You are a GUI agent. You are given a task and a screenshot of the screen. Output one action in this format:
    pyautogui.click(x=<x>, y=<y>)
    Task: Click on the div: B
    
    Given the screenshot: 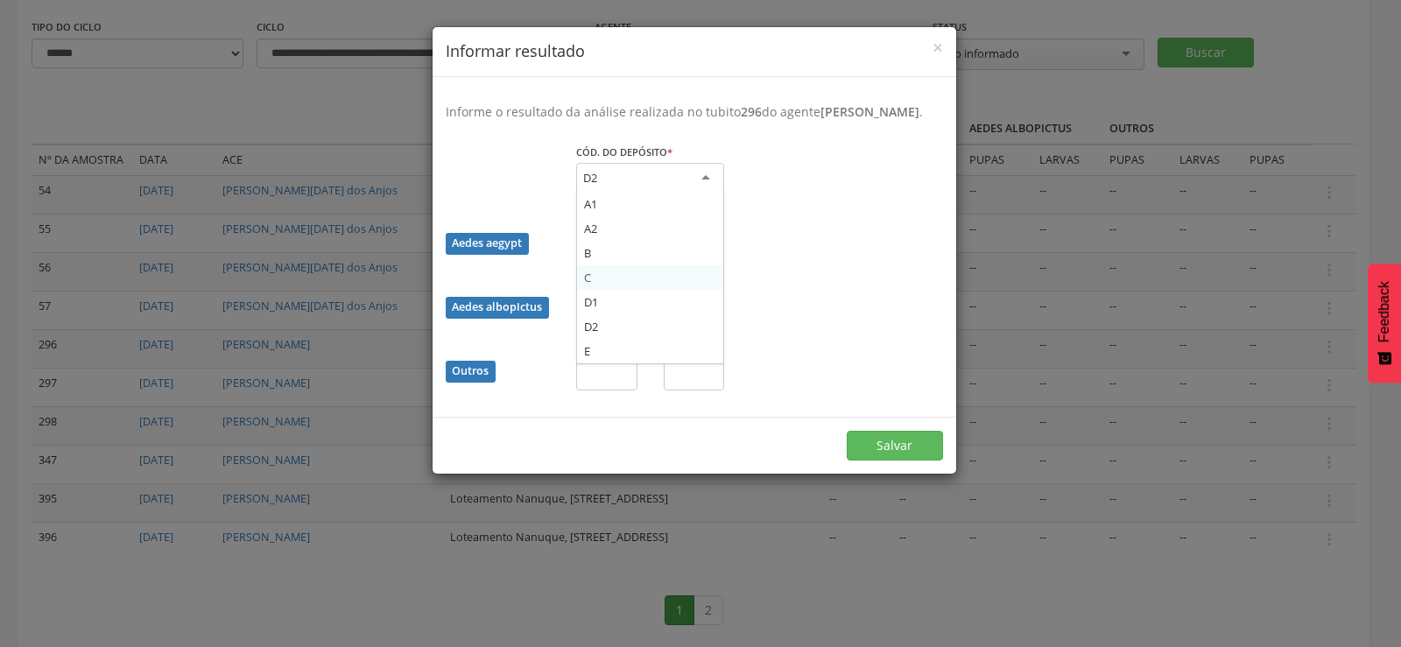 What is the action you would take?
    pyautogui.click(x=650, y=253)
    